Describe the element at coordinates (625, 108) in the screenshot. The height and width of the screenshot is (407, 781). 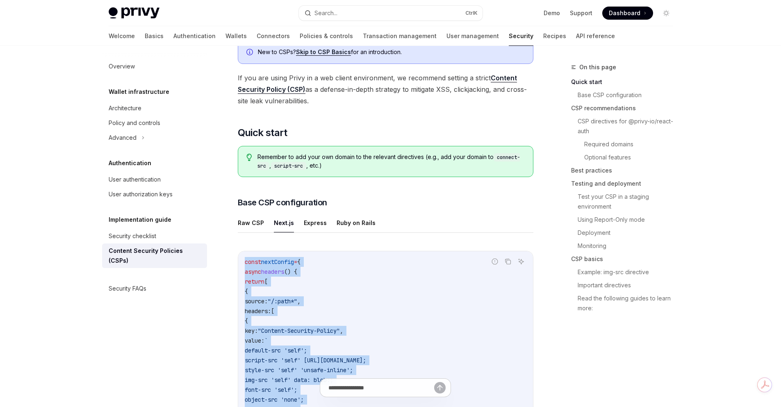
I see `a: CSP recommendations` at that location.